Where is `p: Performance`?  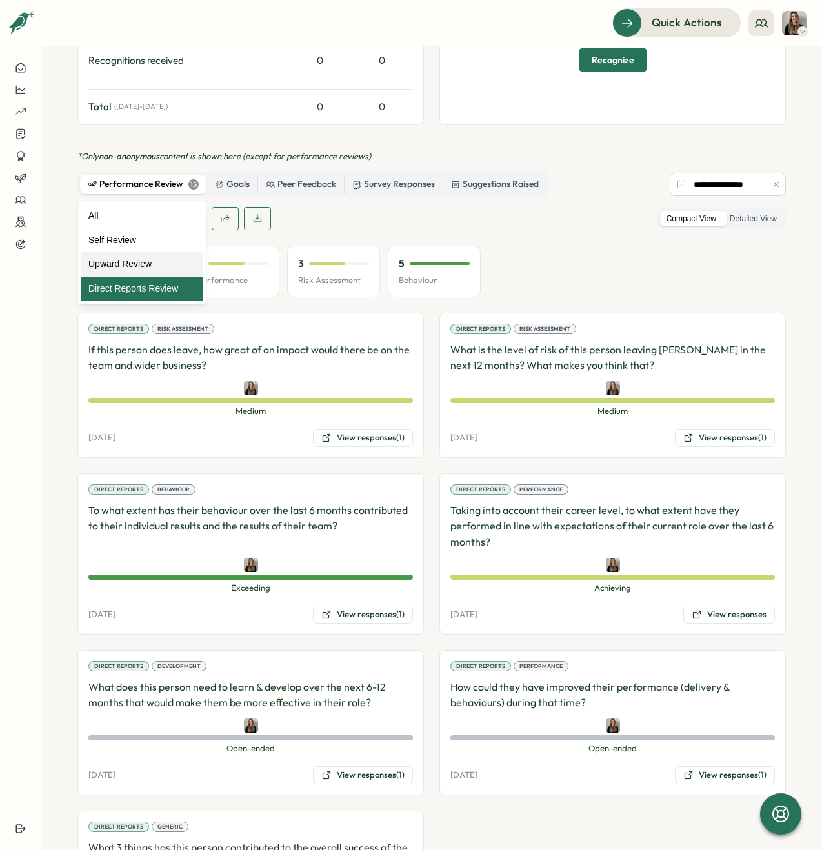 p: Performance is located at coordinates (233, 281).